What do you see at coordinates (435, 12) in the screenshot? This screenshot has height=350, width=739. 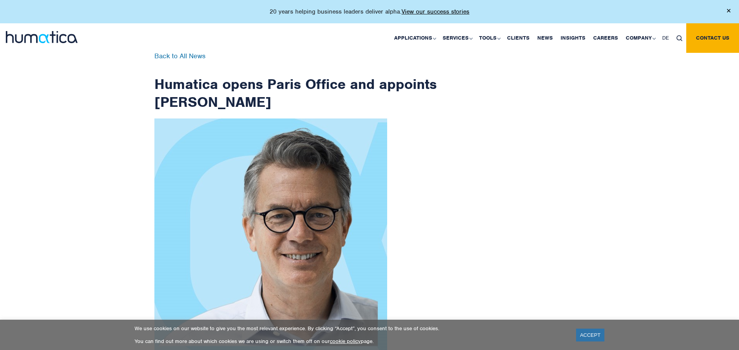 I see `a: View our success stories` at bounding box center [435, 12].